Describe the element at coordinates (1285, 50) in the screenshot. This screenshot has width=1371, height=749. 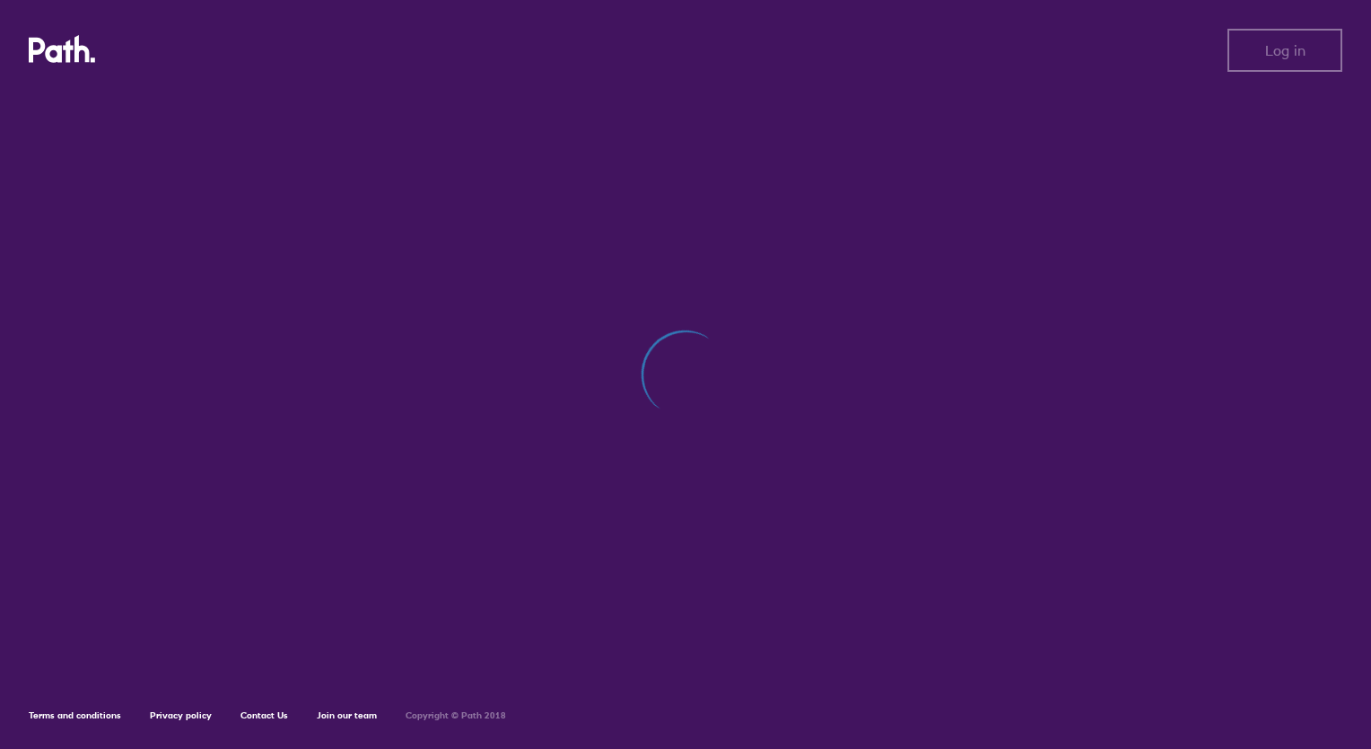
I see `button: Log in` at that location.